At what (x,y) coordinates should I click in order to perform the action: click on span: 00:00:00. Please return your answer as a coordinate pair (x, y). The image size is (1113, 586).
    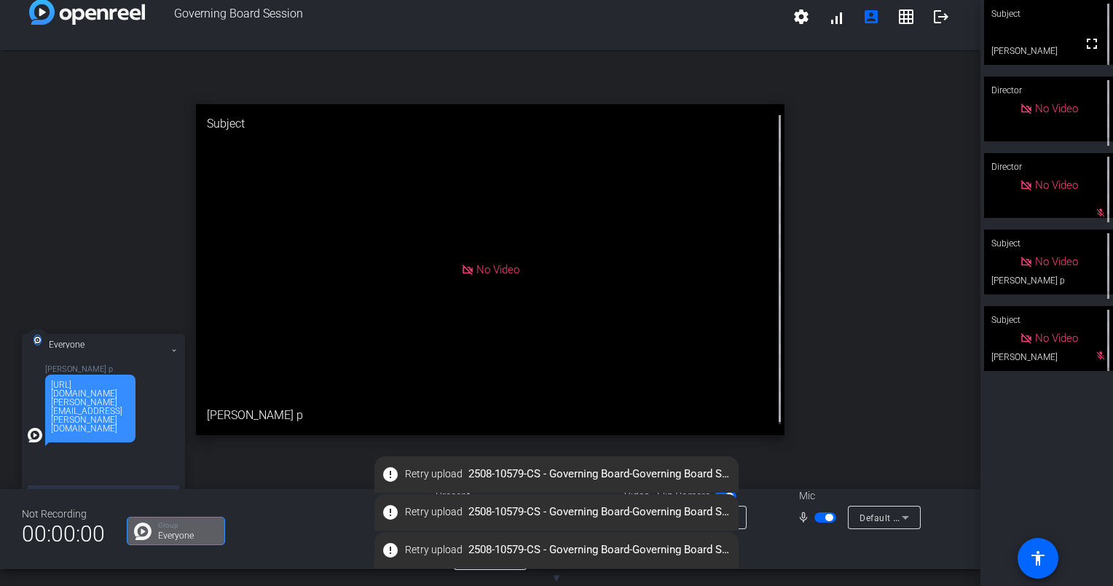
    Looking at the image, I should click on (63, 533).